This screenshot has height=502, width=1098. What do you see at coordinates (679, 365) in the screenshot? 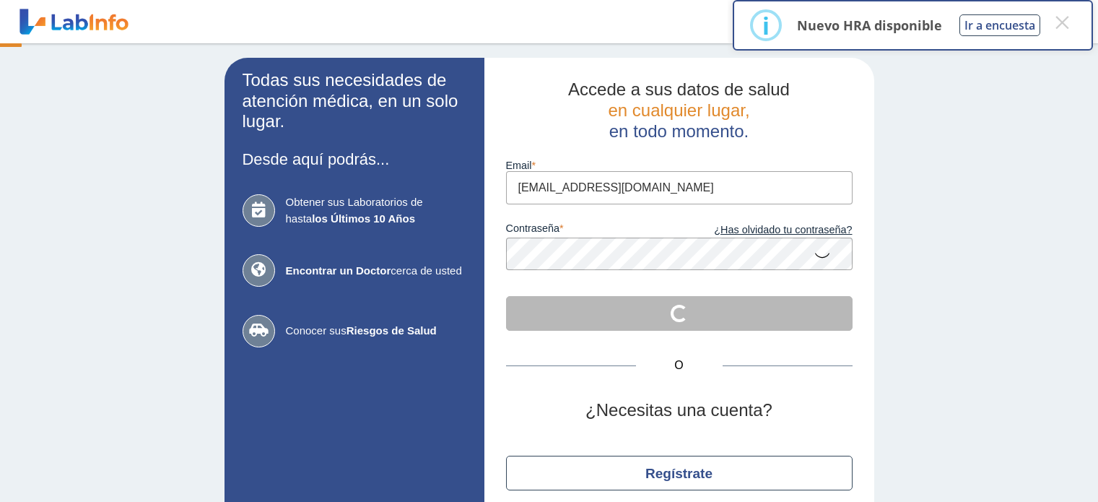
I see `span: O` at bounding box center [679, 365].